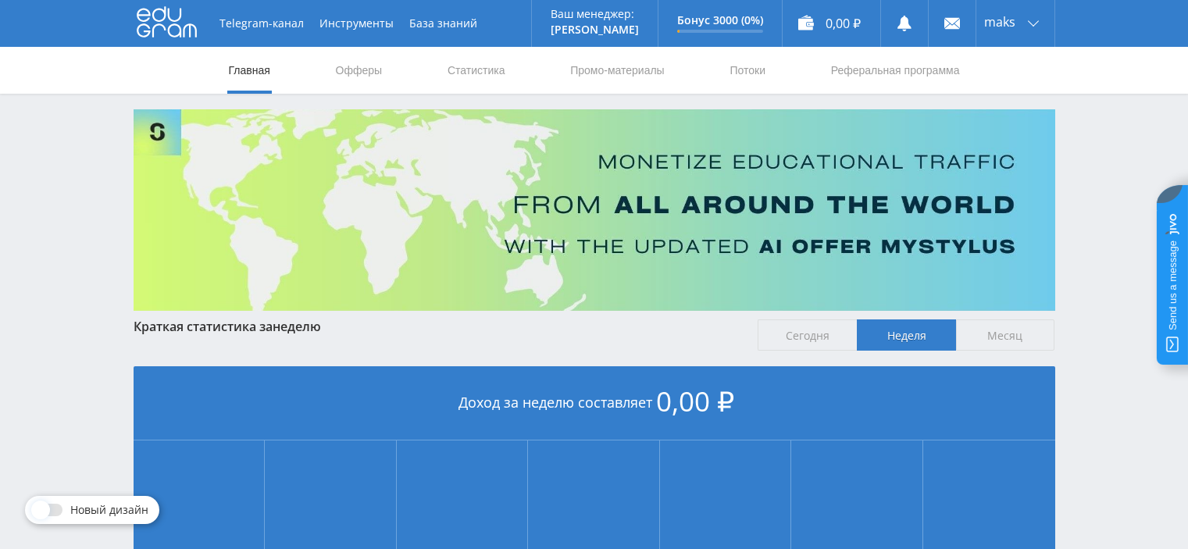 The width and height of the screenshot is (1188, 549). I want to click on a: Потоки, so click(748, 70).